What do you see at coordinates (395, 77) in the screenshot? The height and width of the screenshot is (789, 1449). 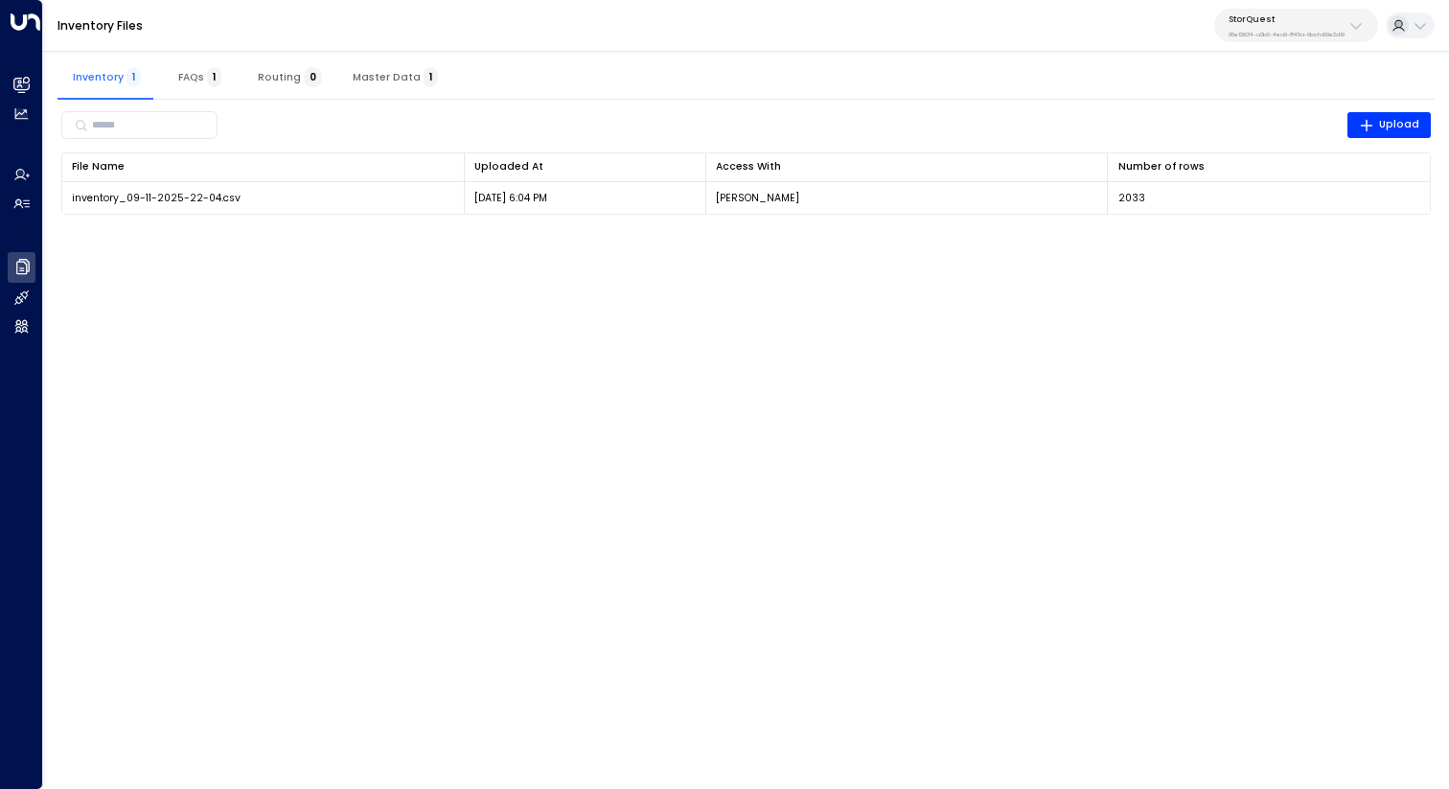 I see `span: Master Data` at bounding box center [395, 77].